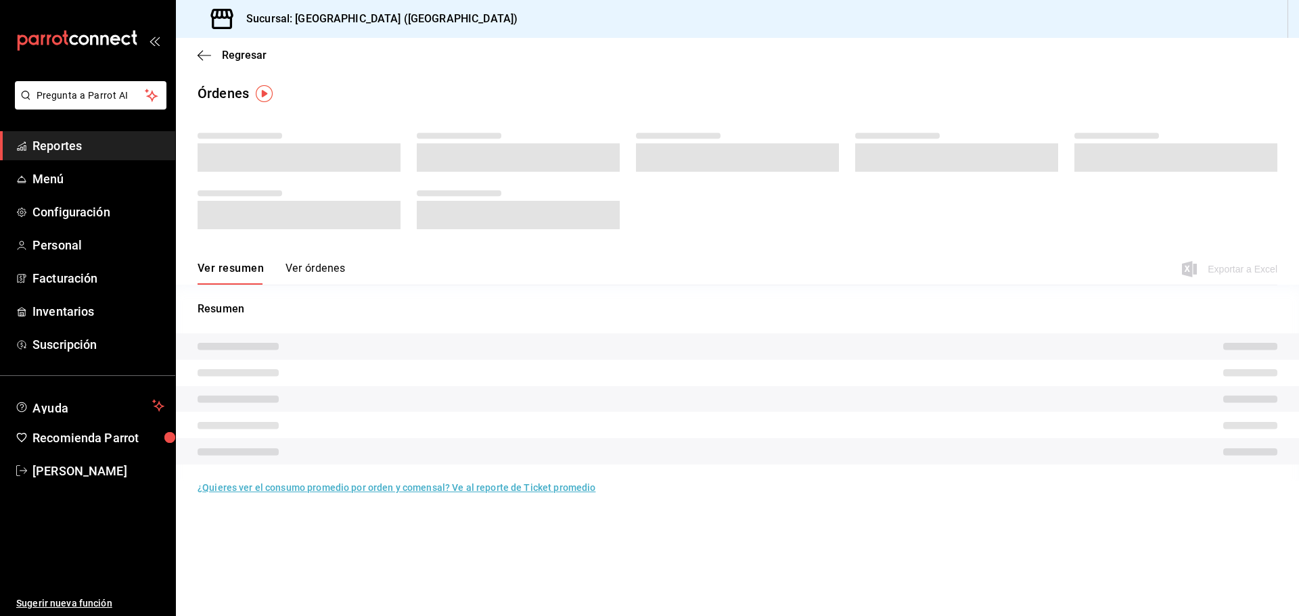 The height and width of the screenshot is (616, 1299). What do you see at coordinates (98, 145) in the screenshot?
I see `span: Reportes` at bounding box center [98, 145].